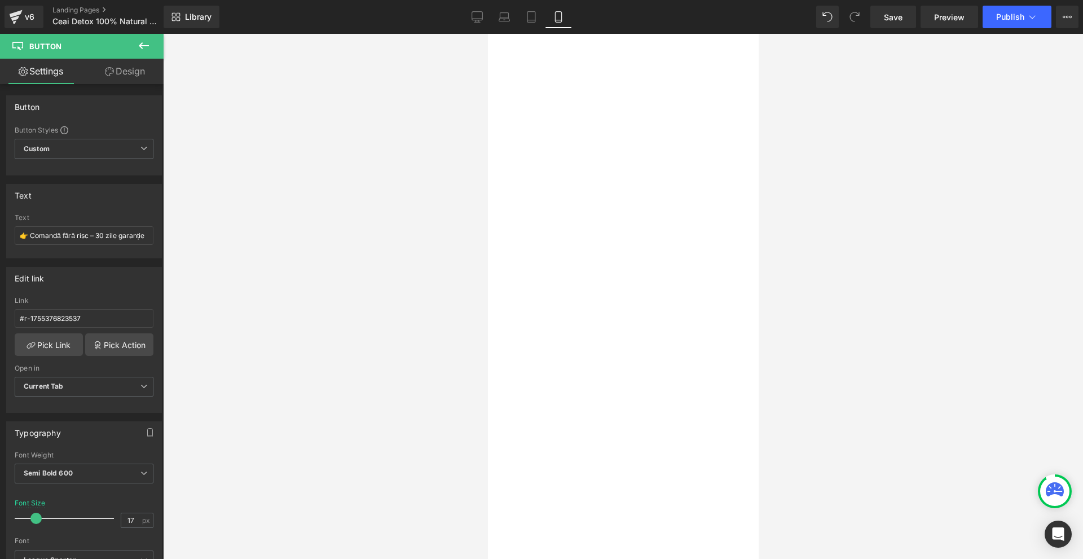  Describe the element at coordinates (893, 17) in the screenshot. I see `span: Save` at that location.